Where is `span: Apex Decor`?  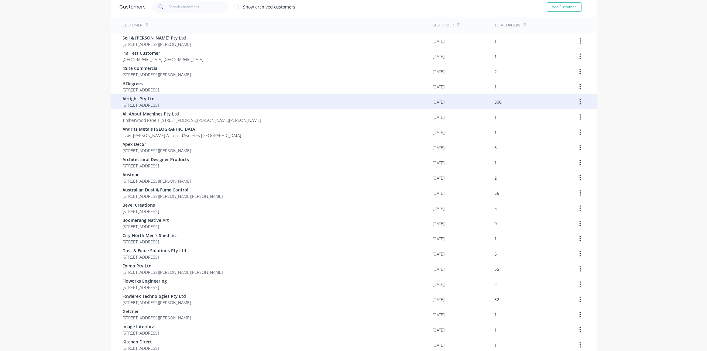
span: Apex Decor is located at coordinates (157, 144).